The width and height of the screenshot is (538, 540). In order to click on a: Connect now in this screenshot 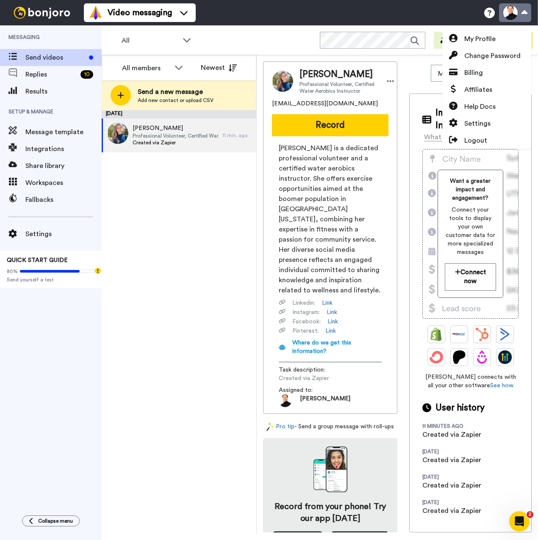, I will do `click(470, 277)`.